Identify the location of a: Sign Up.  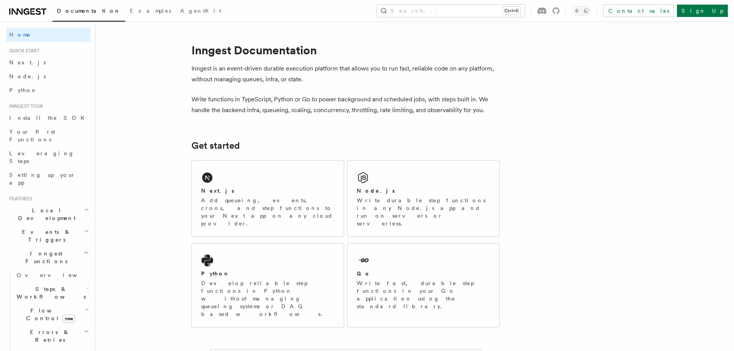
(703, 11).